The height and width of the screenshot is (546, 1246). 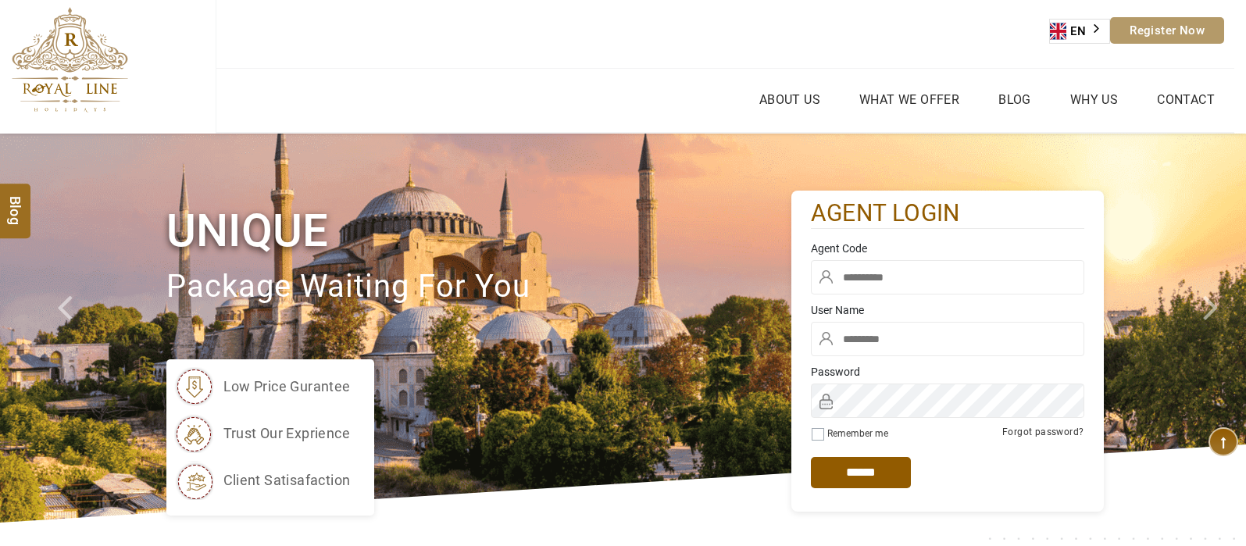 I want to click on h2: agent login, so click(x=948, y=213).